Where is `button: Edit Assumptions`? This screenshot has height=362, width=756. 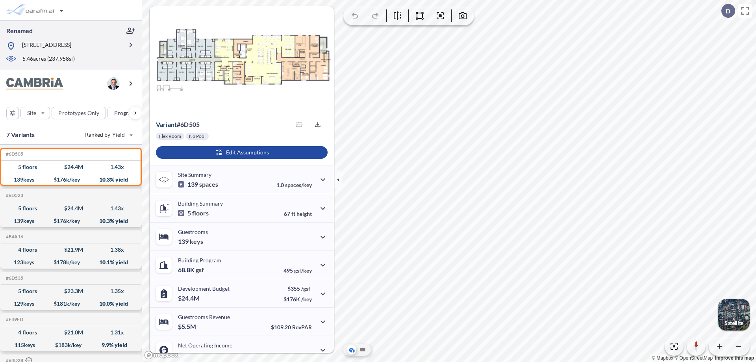 button: Edit Assumptions is located at coordinates (242, 152).